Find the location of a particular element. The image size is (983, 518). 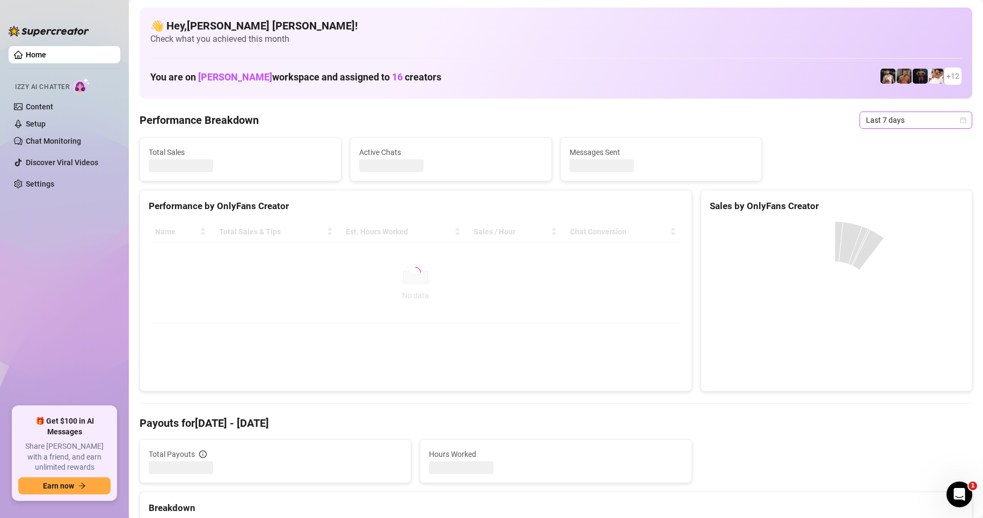

span: 16 is located at coordinates (397, 77).